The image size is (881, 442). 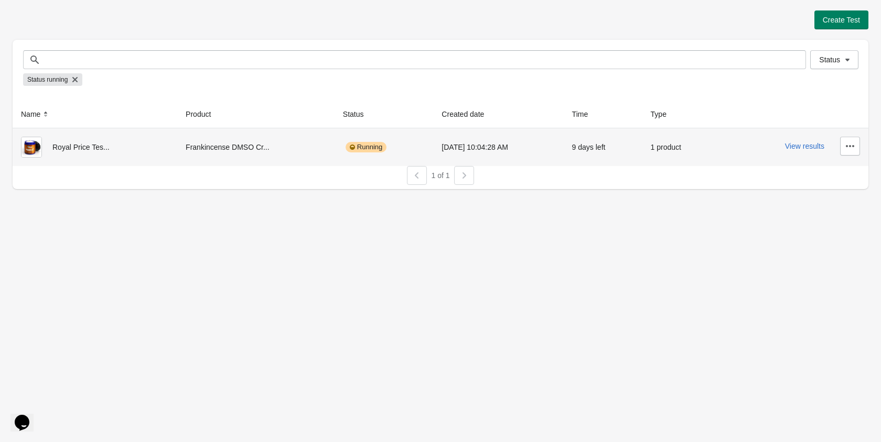 I want to click on span: Create Test, so click(x=841, y=20).